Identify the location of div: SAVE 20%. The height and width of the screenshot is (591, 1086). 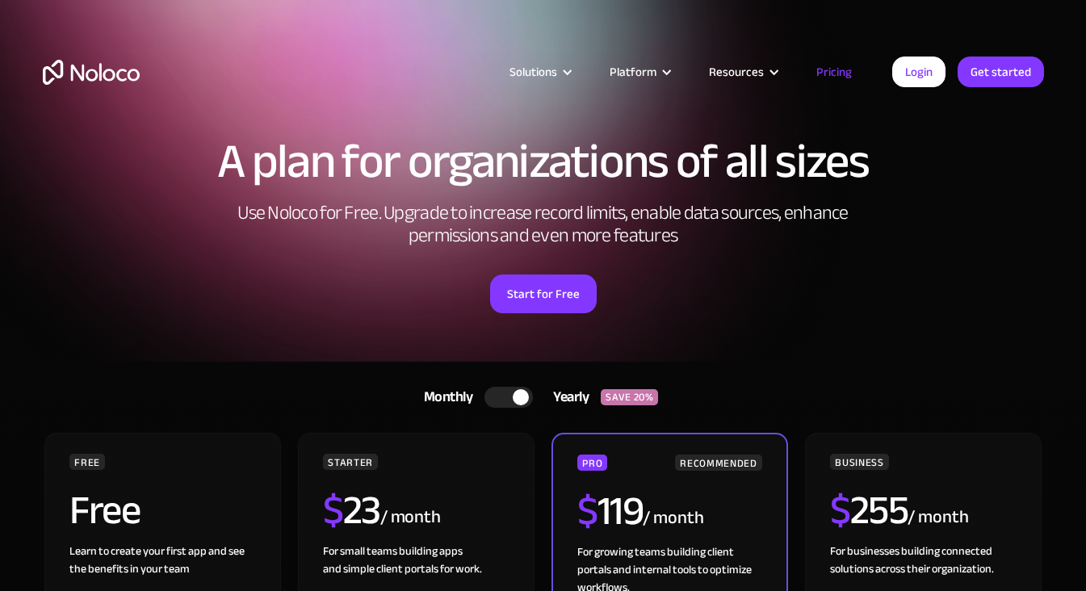
(629, 397).